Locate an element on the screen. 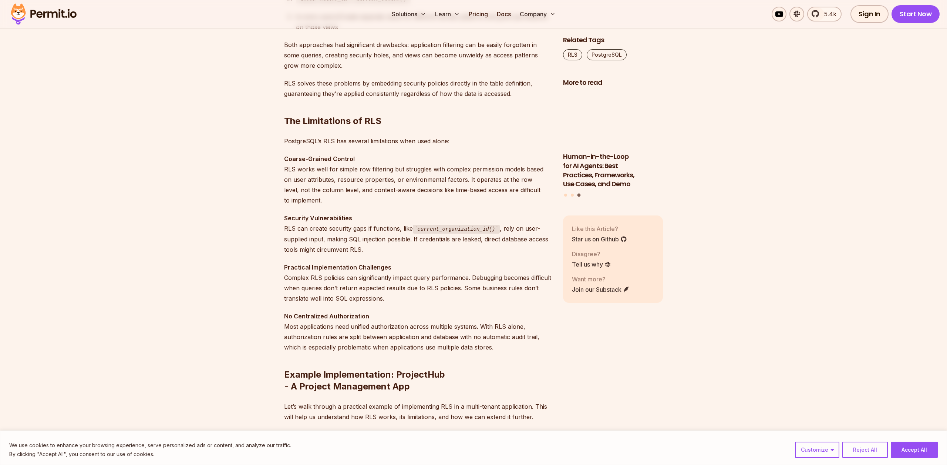 The width and height of the screenshot is (947, 465). span: 5.4k is located at coordinates (828, 14).